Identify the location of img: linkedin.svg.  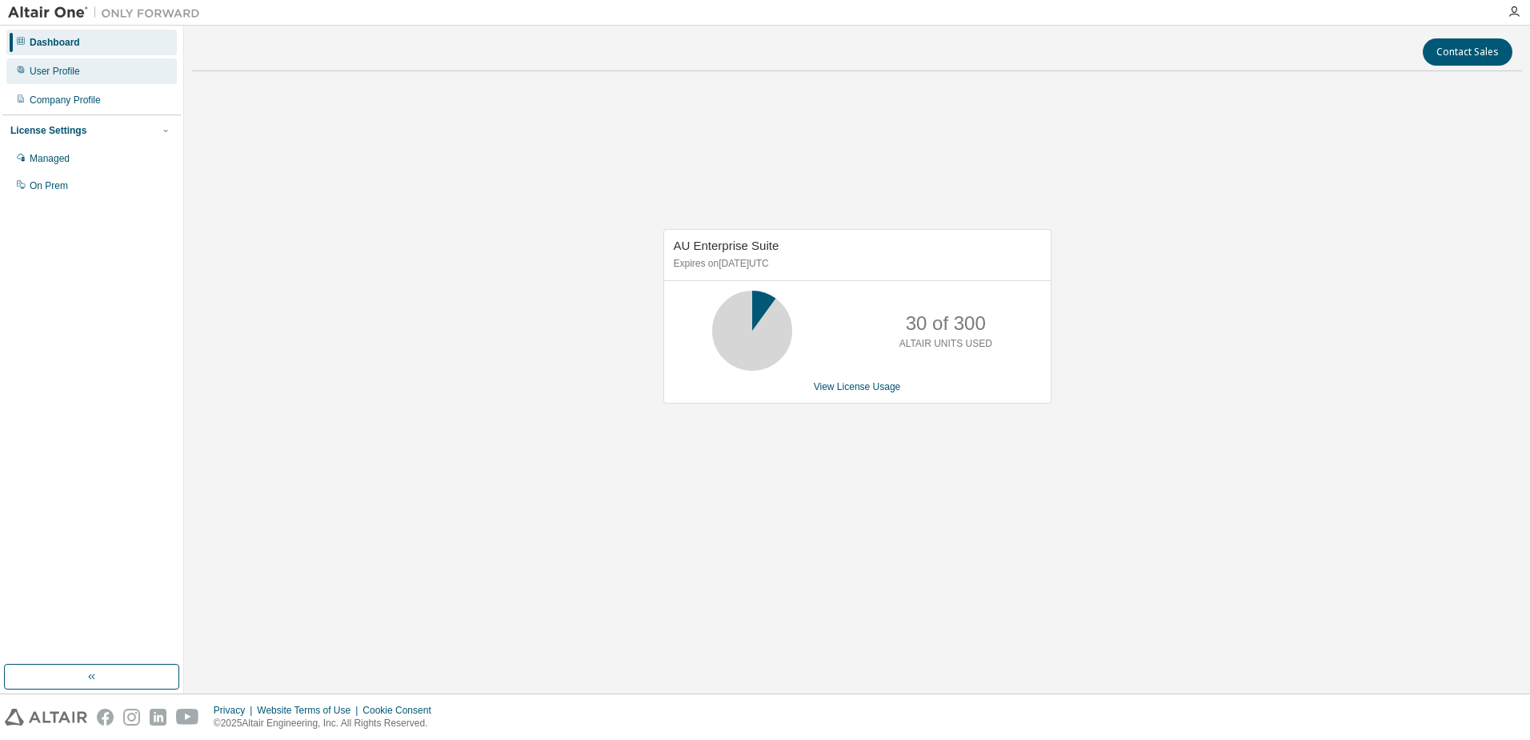
(158, 716).